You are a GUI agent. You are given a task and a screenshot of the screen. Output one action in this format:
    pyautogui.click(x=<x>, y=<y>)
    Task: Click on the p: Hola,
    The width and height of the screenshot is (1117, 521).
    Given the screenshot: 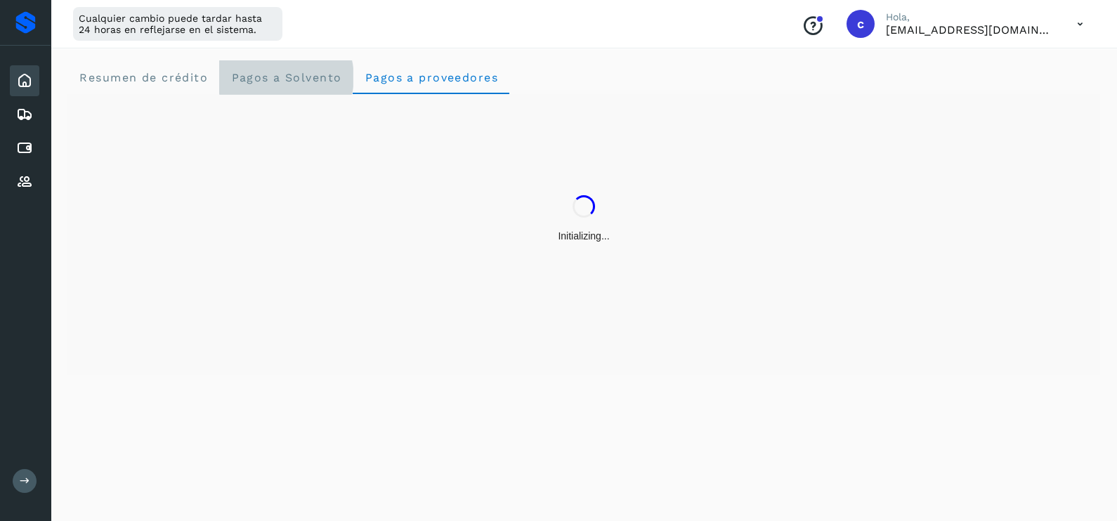 What is the action you would take?
    pyautogui.click(x=970, y=17)
    